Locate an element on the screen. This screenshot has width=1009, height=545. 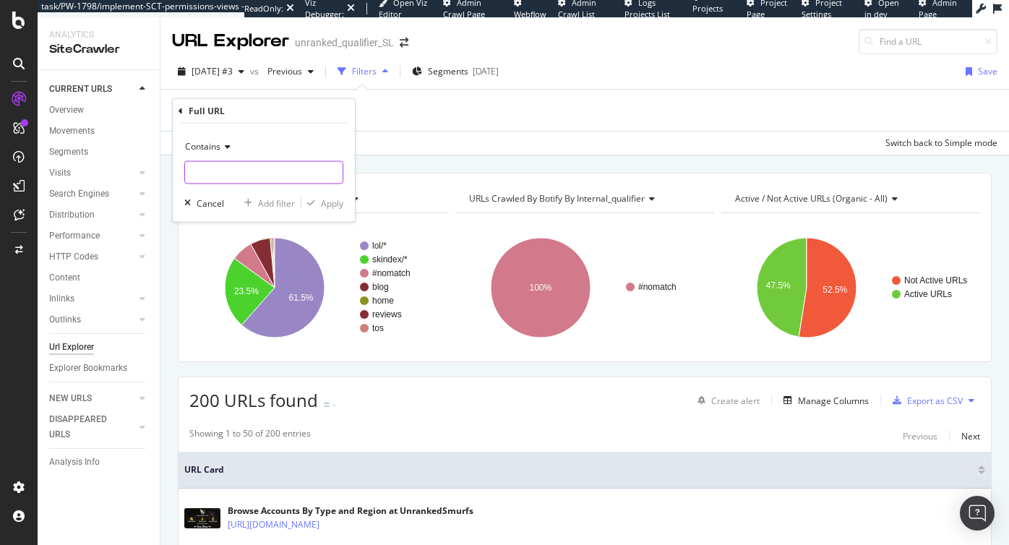
div: Apply is located at coordinates (332, 202).